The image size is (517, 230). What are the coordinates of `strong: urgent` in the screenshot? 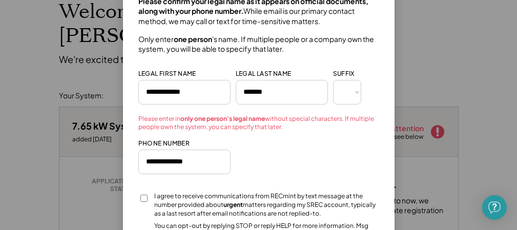 It's located at (233, 205).